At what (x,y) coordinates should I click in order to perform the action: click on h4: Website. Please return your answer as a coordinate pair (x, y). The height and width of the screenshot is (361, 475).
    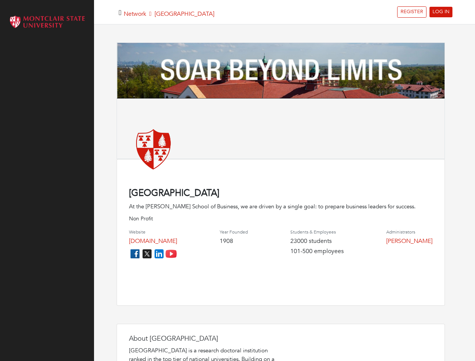
    Looking at the image, I should click on (153, 232).